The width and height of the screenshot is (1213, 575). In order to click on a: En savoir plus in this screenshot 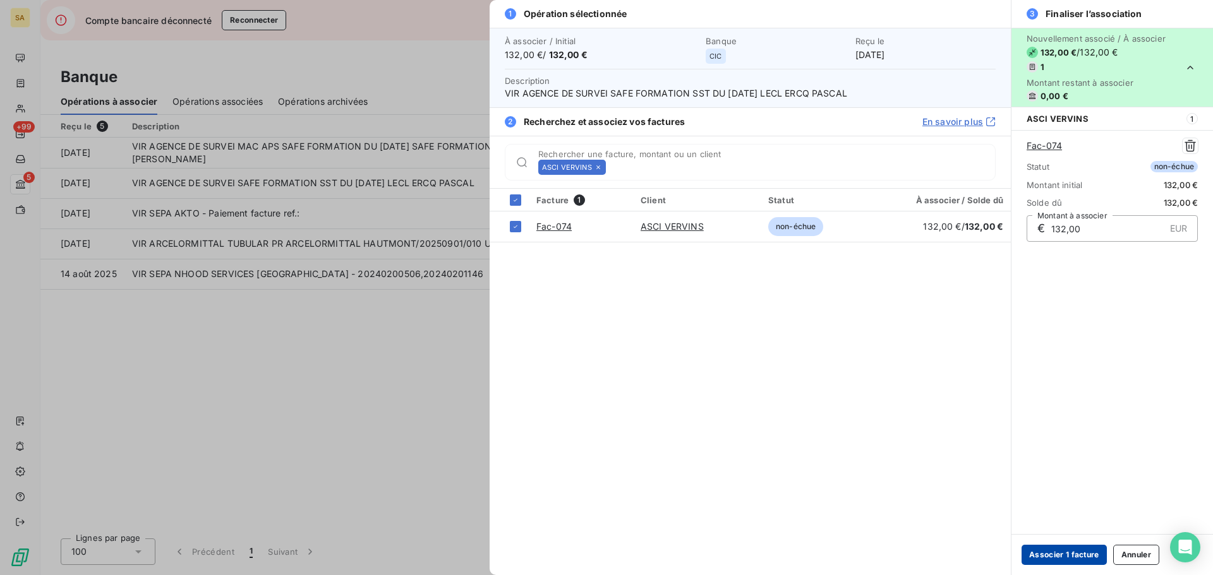, I will do `click(959, 122)`.